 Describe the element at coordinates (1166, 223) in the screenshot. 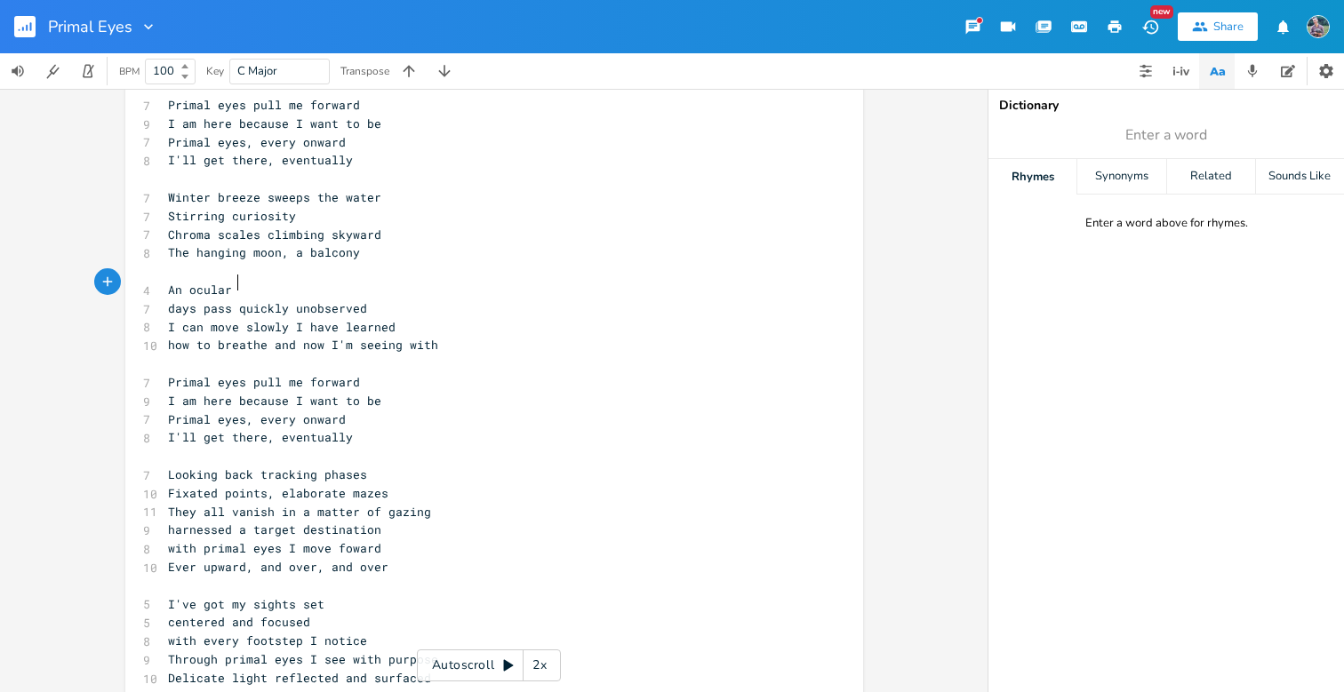

I see `div: Enter a word above for rhymes.` at that location.